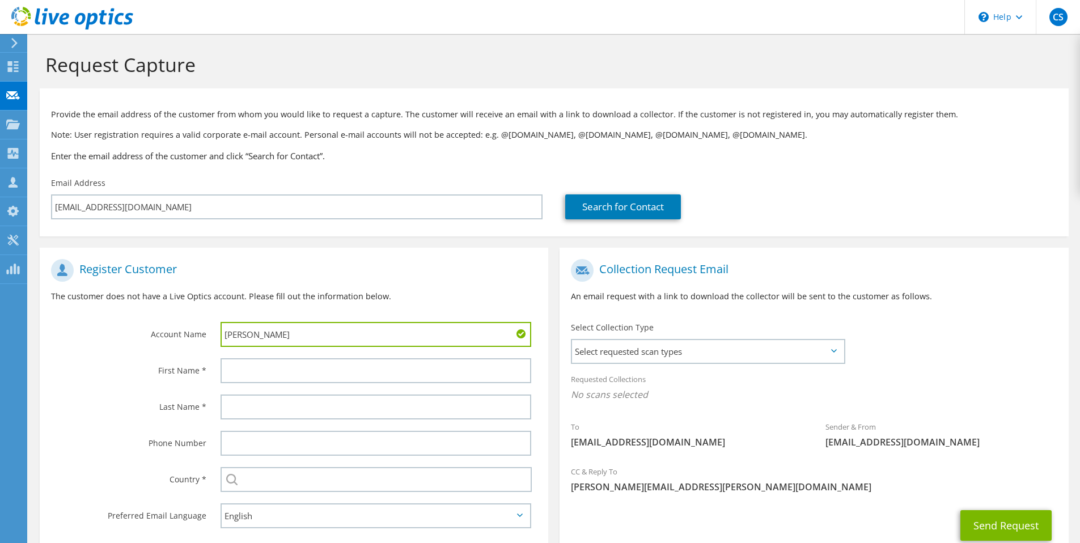 The image size is (1080, 543). Describe the element at coordinates (686, 434) in the screenshot. I see `div: To` at that location.